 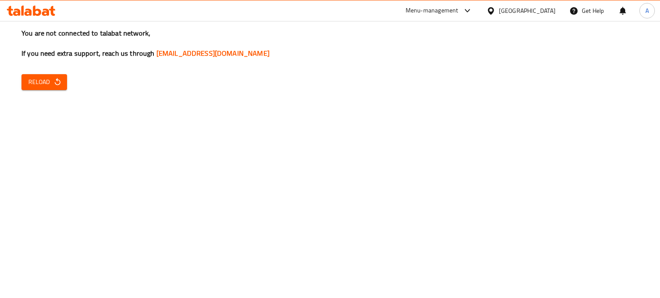 What do you see at coordinates (647, 11) in the screenshot?
I see `span: A` at bounding box center [647, 11].